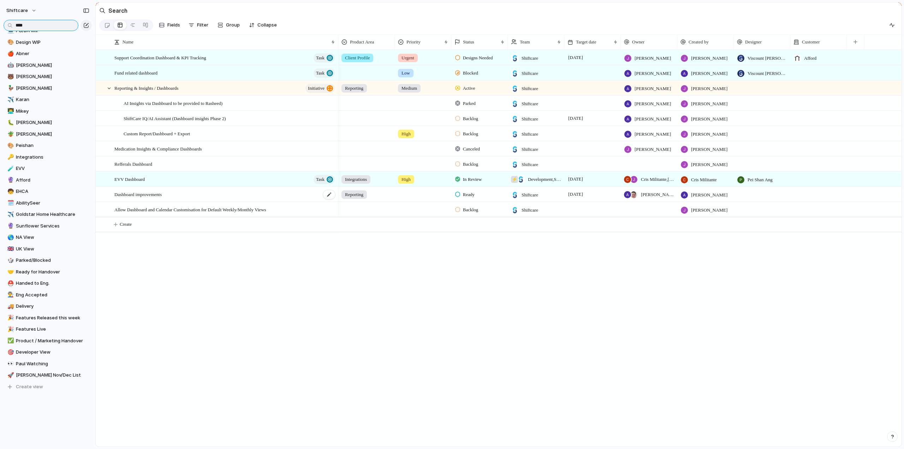 The height and width of the screenshot is (449, 904). I want to click on span: Priority, so click(413, 42).